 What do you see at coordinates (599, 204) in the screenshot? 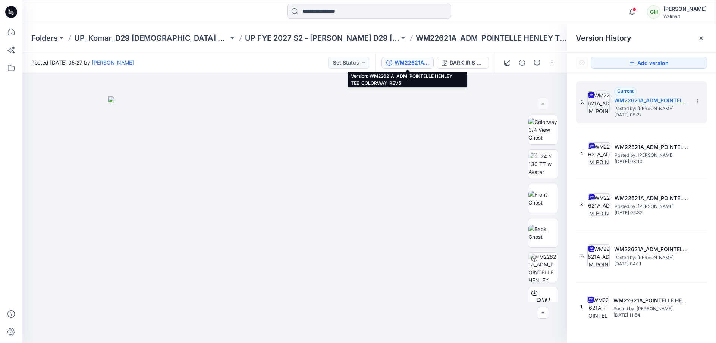
I see `img: WM22621A_ADM_POINTELLE HENLEY TEE_COLORWAY_REV2` at bounding box center [599, 204].